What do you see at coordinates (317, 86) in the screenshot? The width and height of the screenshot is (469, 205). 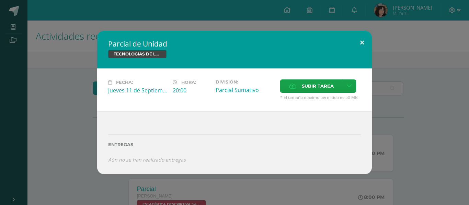 I see `span: Subir tarea` at bounding box center [317, 86].